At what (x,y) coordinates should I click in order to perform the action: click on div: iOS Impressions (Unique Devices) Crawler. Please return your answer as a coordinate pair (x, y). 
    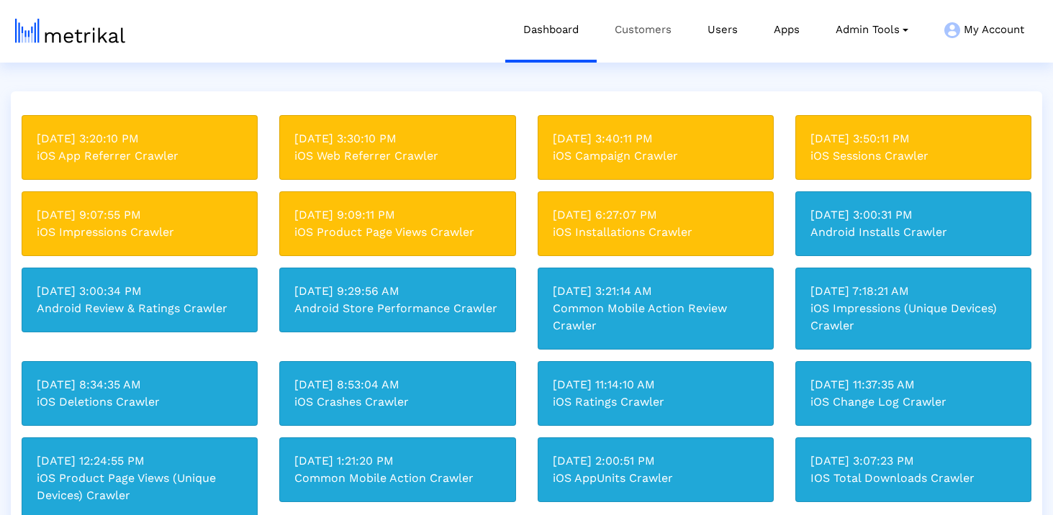
    Looking at the image, I should click on (914, 317).